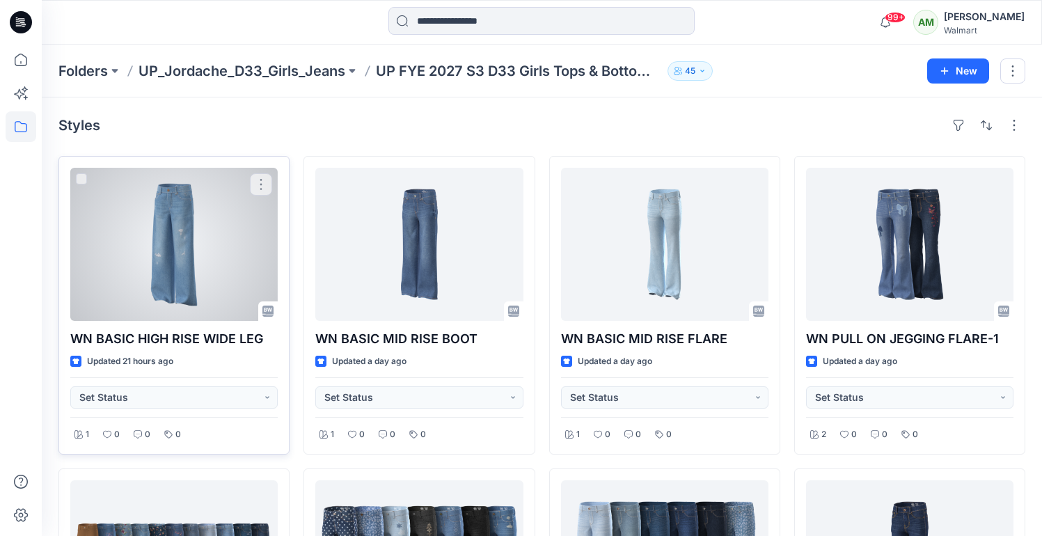 The image size is (1042, 536). Describe the element at coordinates (130, 361) in the screenshot. I see `p: Updated 21 hours ago` at that location.